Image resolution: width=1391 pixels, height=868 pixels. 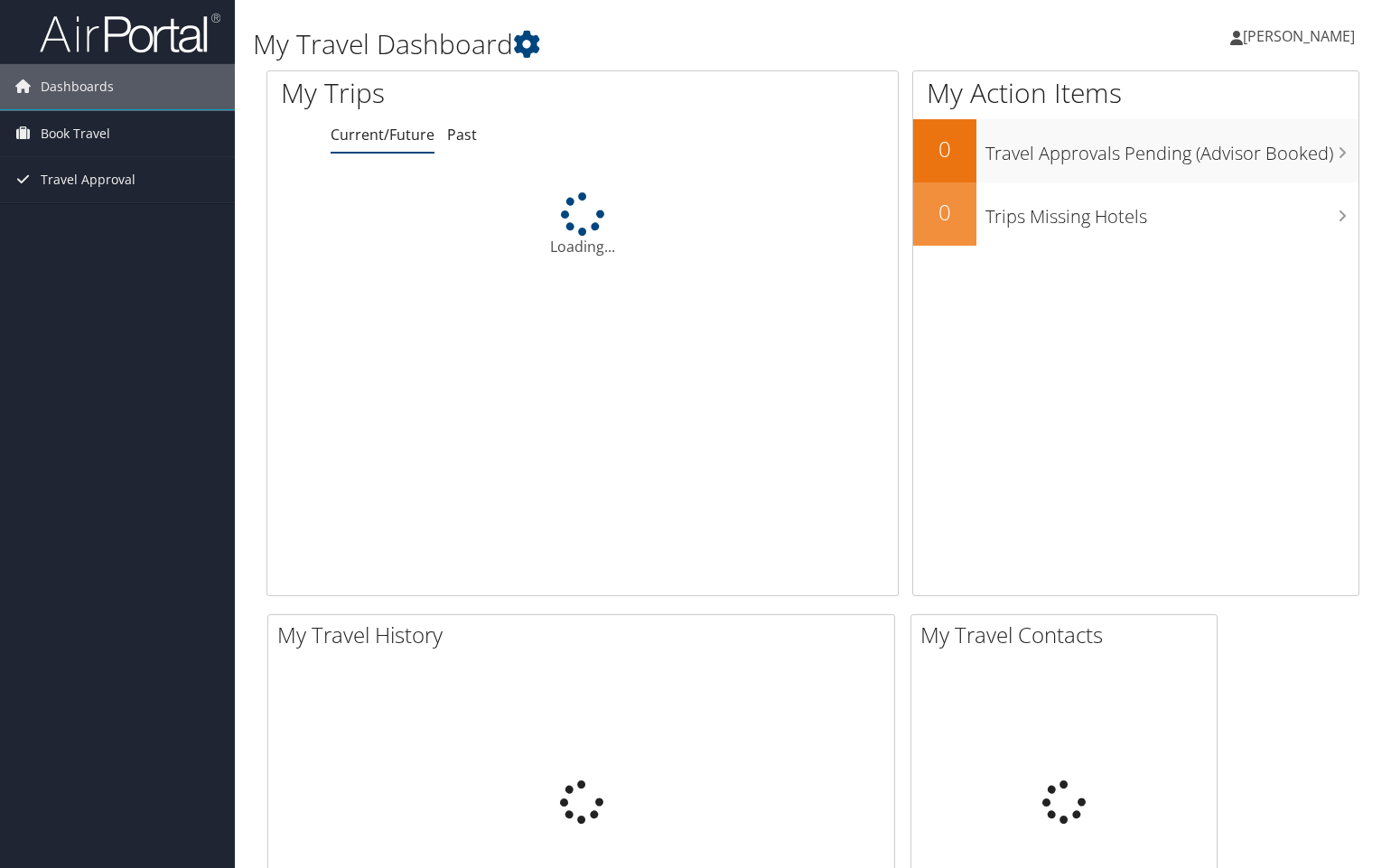 I want to click on h3: Trips Missing Hotels, so click(x=1171, y=212).